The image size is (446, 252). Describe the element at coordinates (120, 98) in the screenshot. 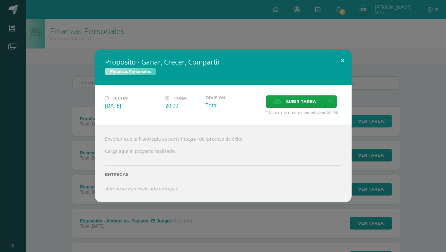

I see `span: Fecha:` at that location.